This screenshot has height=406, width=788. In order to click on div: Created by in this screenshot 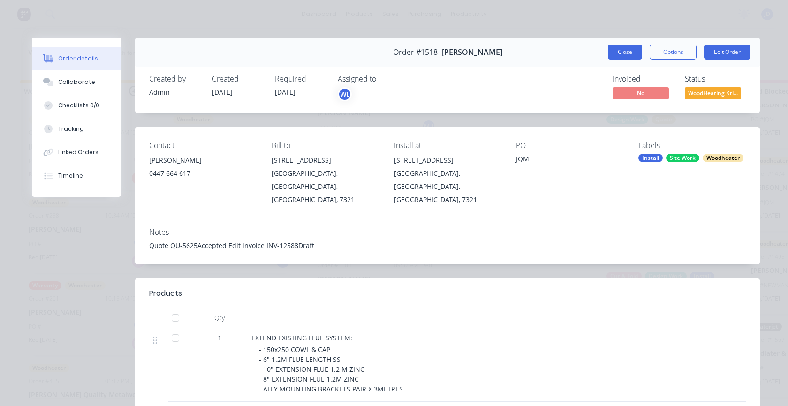, I will do `click(175, 79)`.